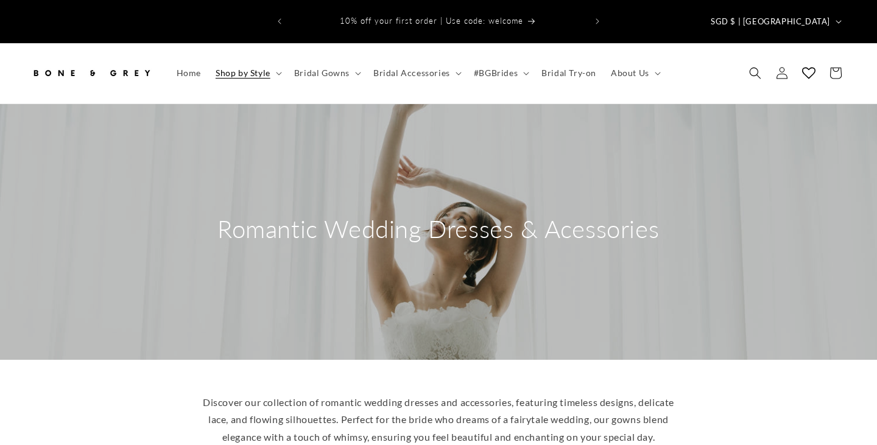  I want to click on span: Bridal Accessories, so click(412, 73).